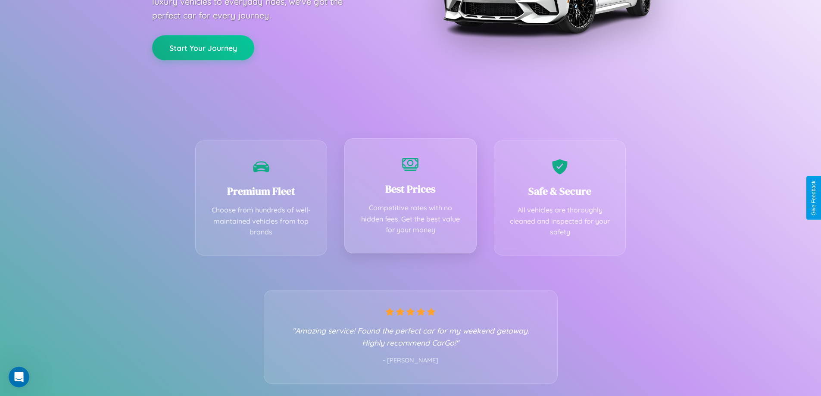  What do you see at coordinates (261, 191) in the screenshot?
I see `h3: Premium Fleet` at bounding box center [261, 191].